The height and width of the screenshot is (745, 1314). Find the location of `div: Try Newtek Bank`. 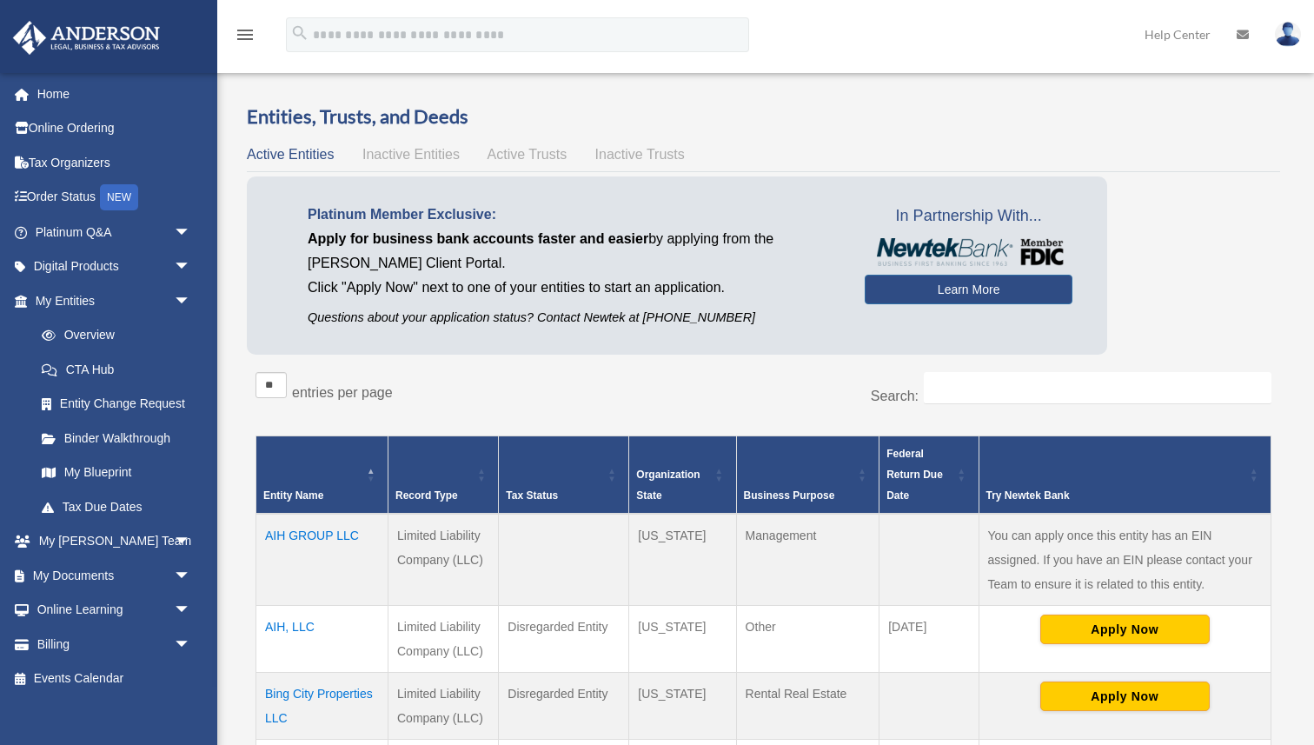

div: Try Newtek Bank is located at coordinates (1115, 496).